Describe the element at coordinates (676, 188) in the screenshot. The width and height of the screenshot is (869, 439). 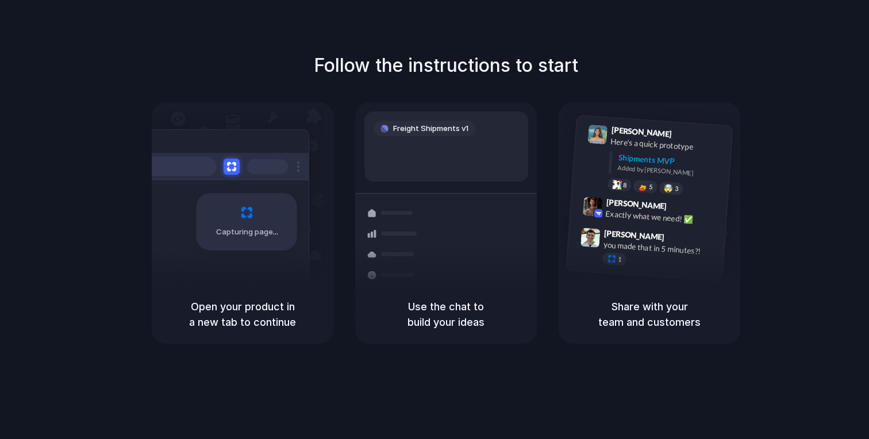
I see `span: 3` at that location.